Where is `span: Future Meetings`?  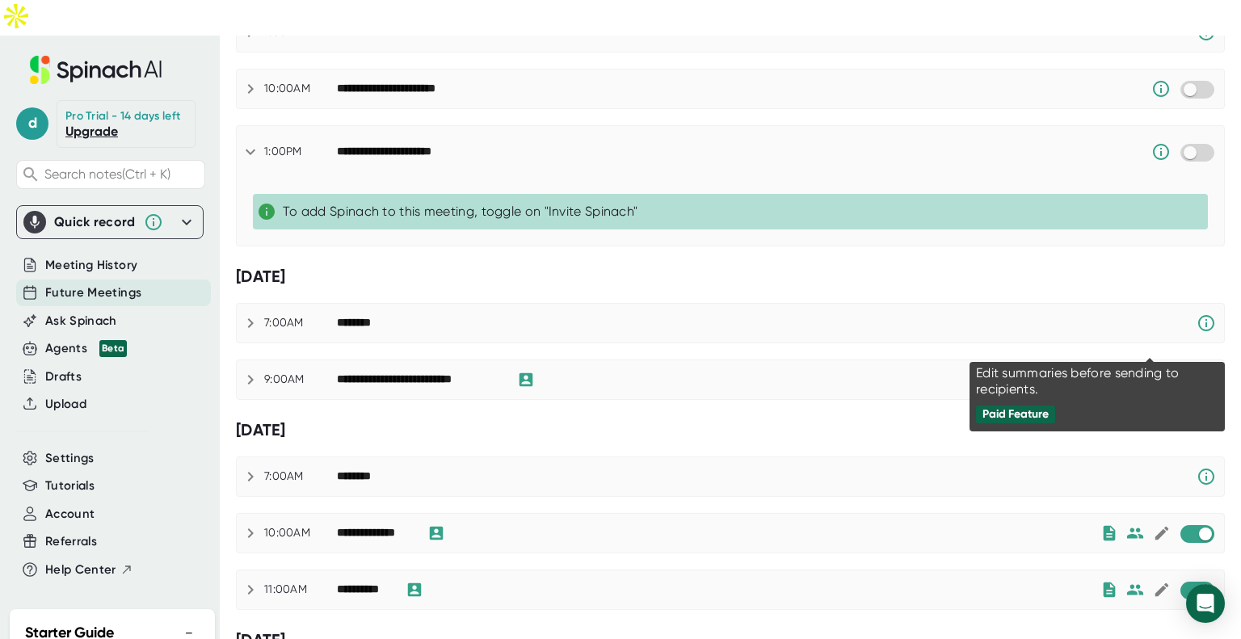
span: Future Meetings is located at coordinates (93, 292).